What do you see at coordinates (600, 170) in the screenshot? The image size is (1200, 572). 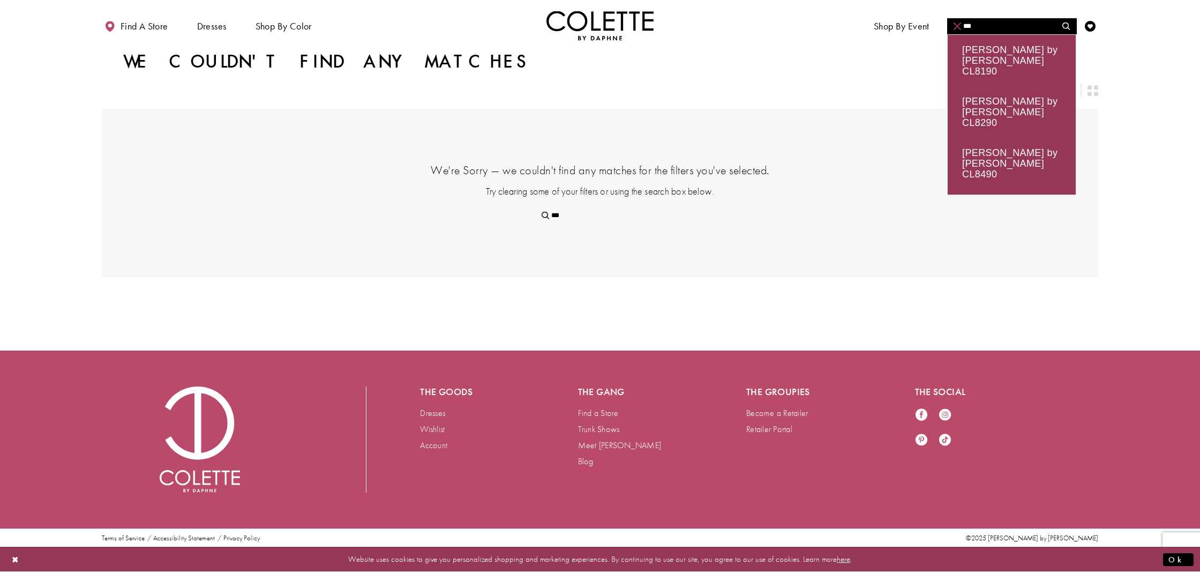 I see `h4: We're Sorry — we couldn't find any matches for the filters you've selected.` at bounding box center [600, 170].